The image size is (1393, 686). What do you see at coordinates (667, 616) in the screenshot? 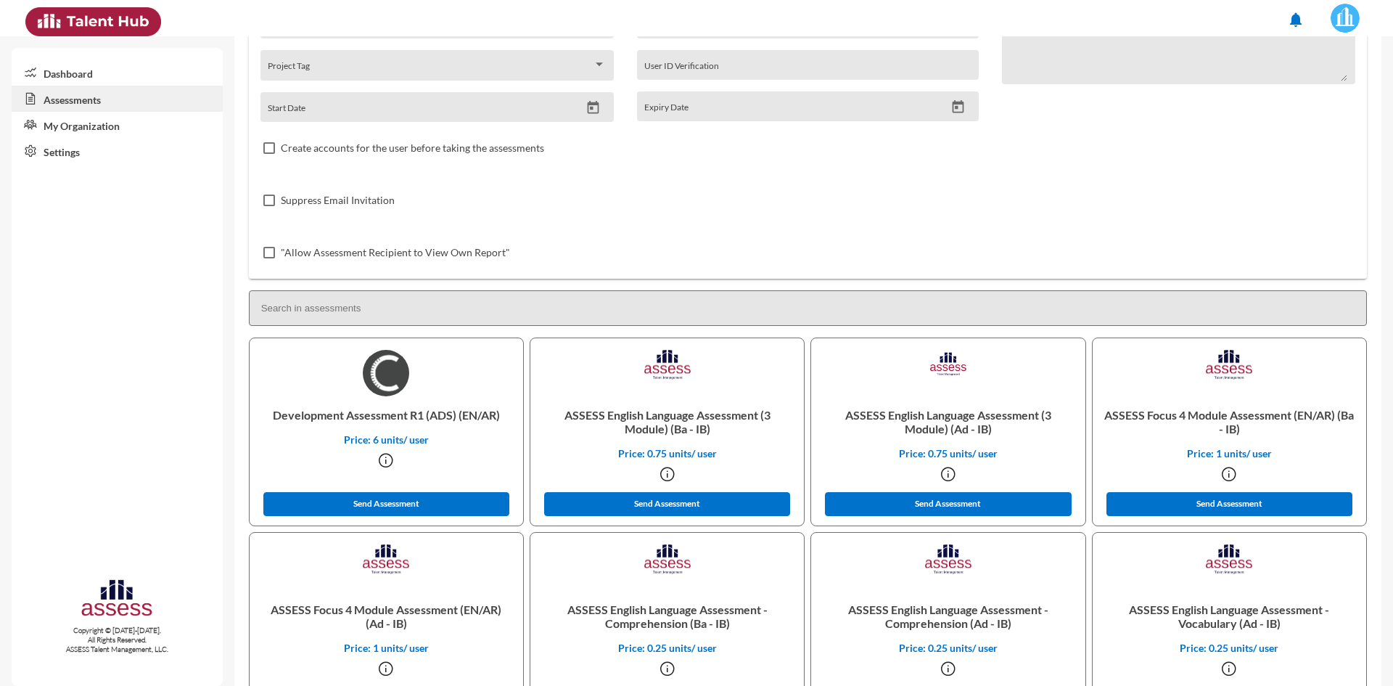
I see `p: ASSESS English Language Assessment - Comprehension (Ba - IB)` at bounding box center [667, 616].